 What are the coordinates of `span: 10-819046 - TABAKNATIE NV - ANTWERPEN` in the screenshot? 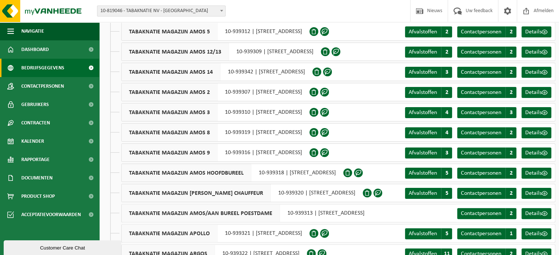 It's located at (161, 11).